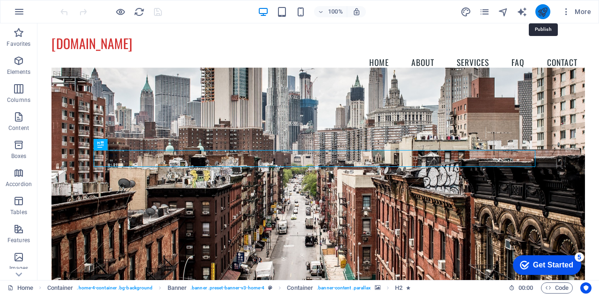  I want to click on button: text_generator, so click(522, 12).